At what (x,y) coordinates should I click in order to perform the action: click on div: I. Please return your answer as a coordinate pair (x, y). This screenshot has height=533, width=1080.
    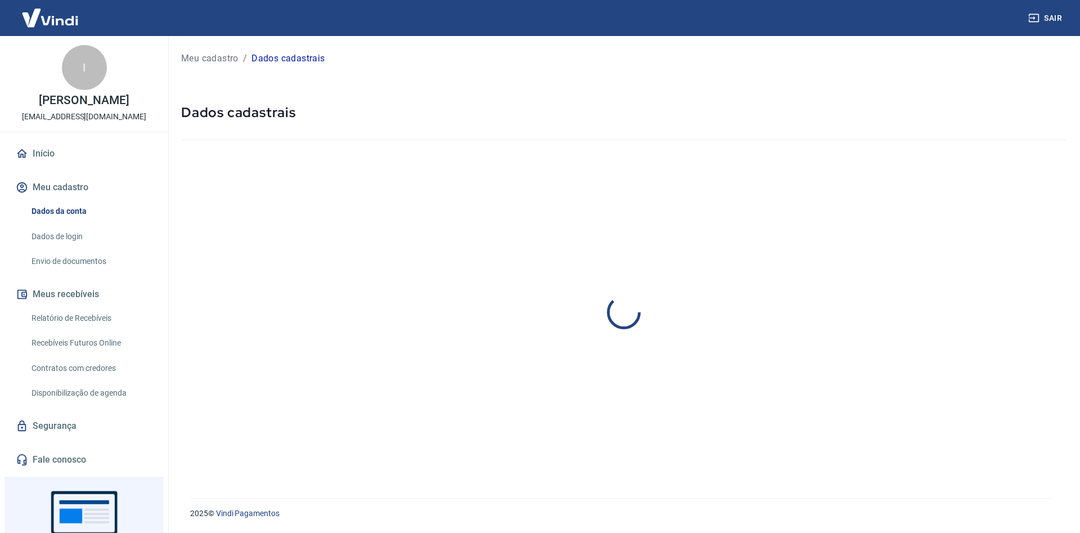
    Looking at the image, I should click on (84, 67).